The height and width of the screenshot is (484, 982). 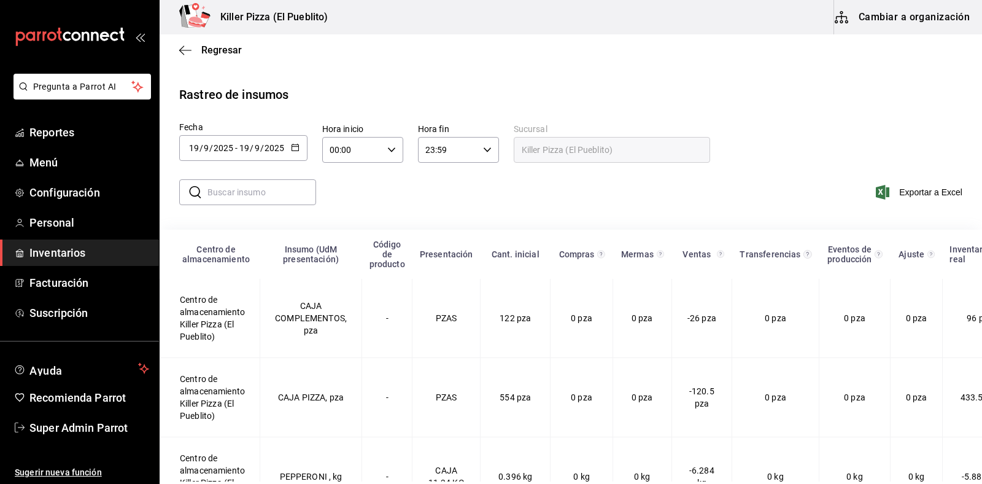 I want to click on span: Recomienda Parrot, so click(x=89, y=397).